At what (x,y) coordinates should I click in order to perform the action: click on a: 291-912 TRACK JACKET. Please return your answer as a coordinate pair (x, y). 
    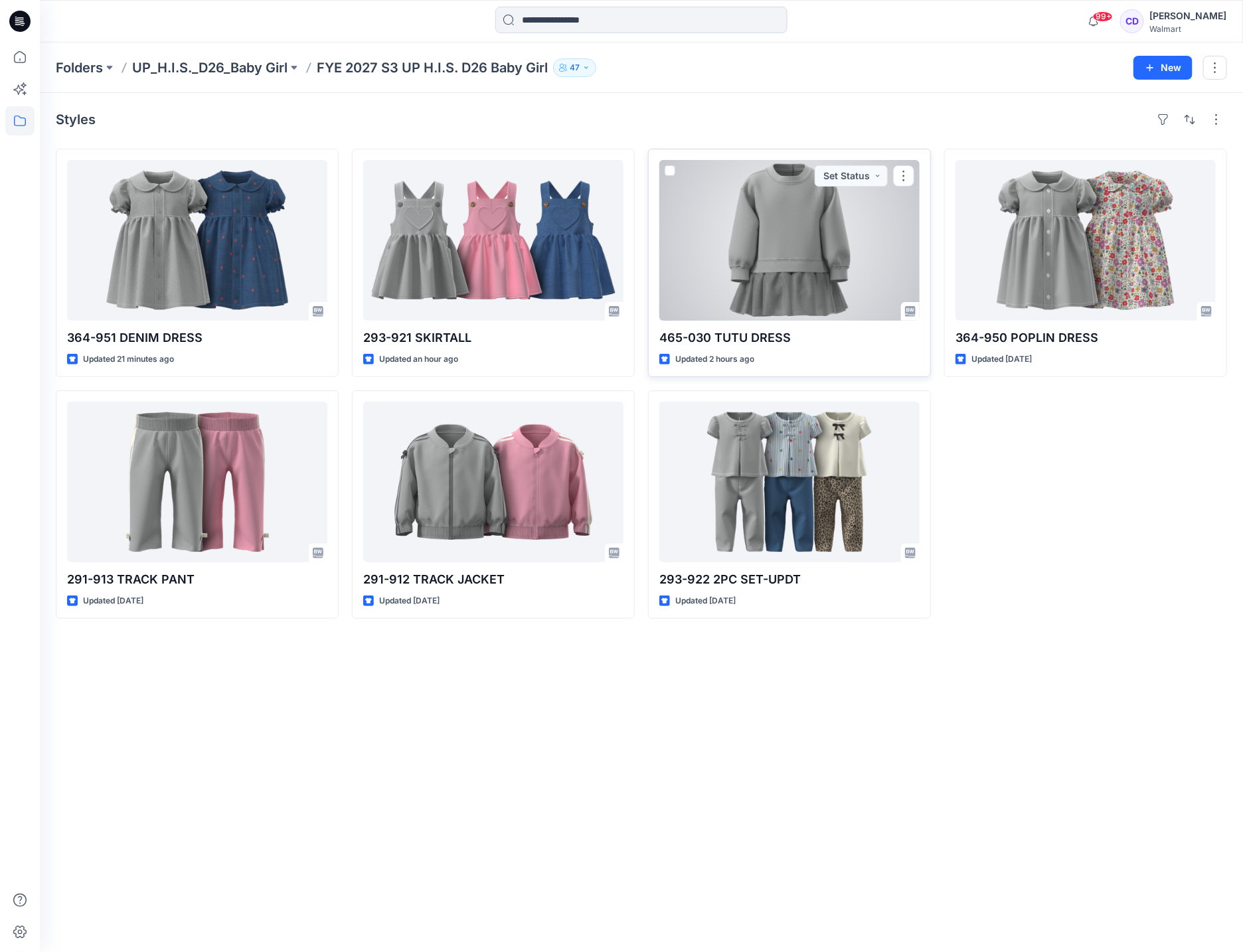
    Looking at the image, I should click on (493, 482).